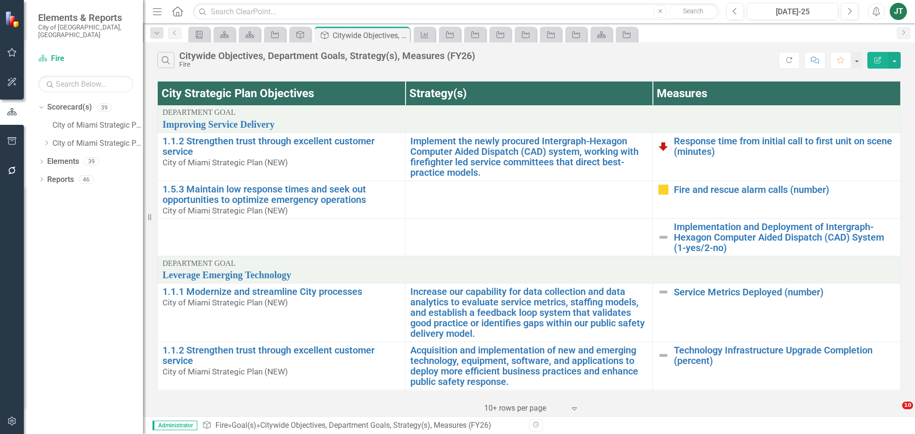  Describe the element at coordinates (898, 11) in the screenshot. I see `button: JT` at that location.